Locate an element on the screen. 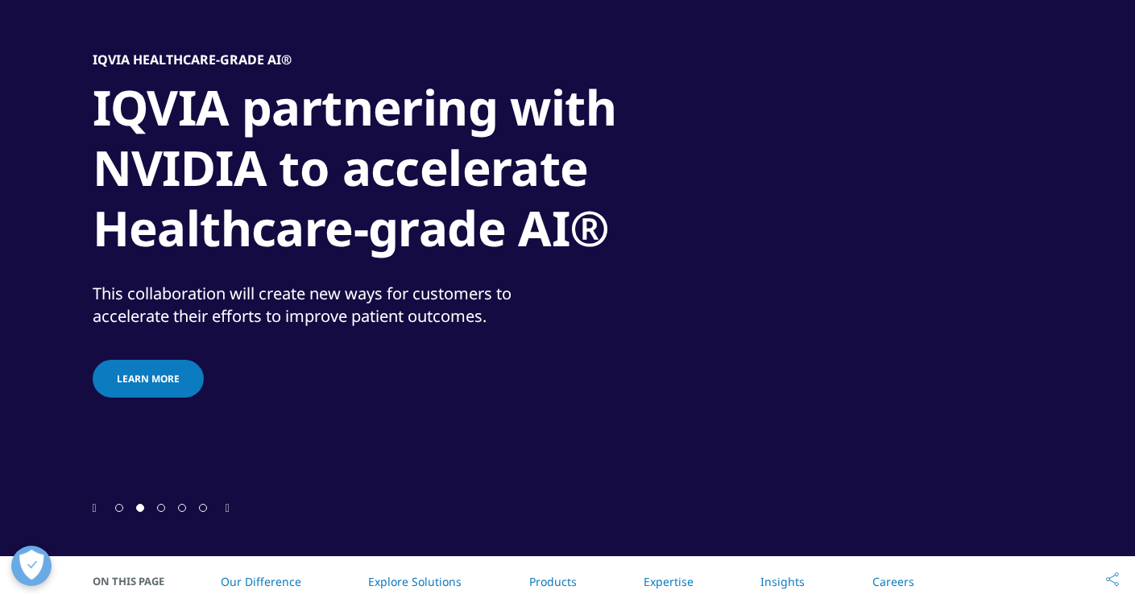  a: Our Difference is located at coordinates (261, 582).